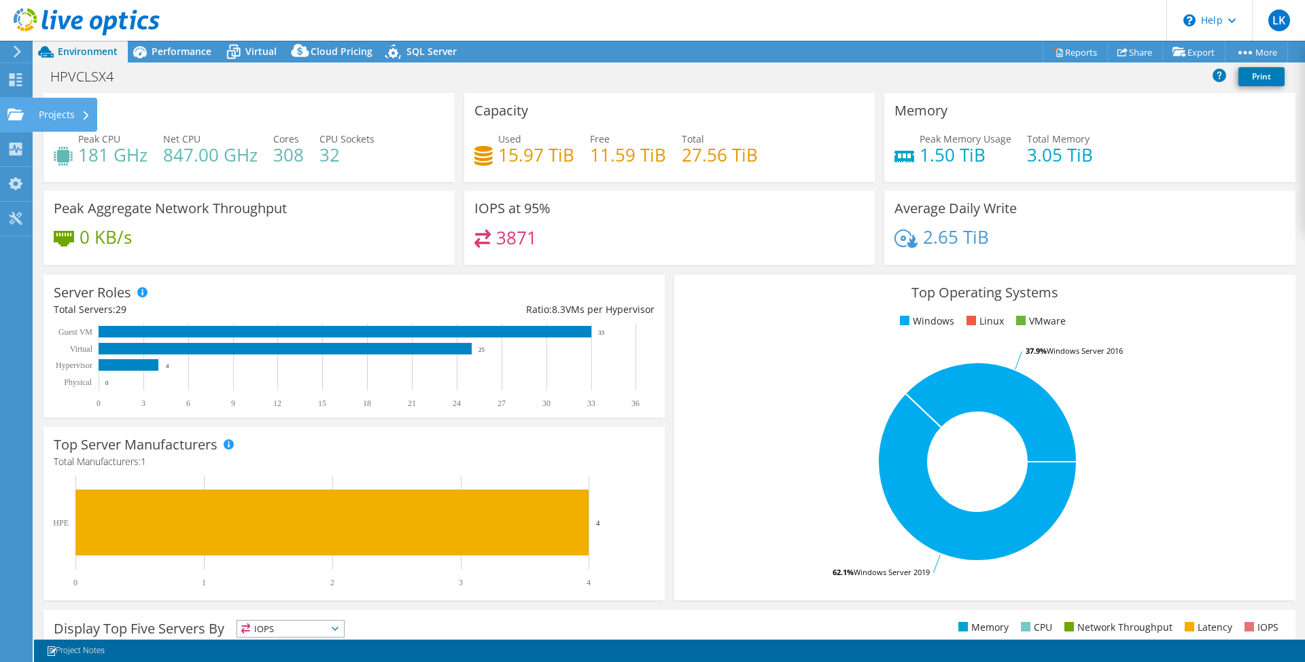 The width and height of the screenshot is (1305, 662). Describe the element at coordinates (92, 293) in the screenshot. I see `h3: Server Roles` at that location.